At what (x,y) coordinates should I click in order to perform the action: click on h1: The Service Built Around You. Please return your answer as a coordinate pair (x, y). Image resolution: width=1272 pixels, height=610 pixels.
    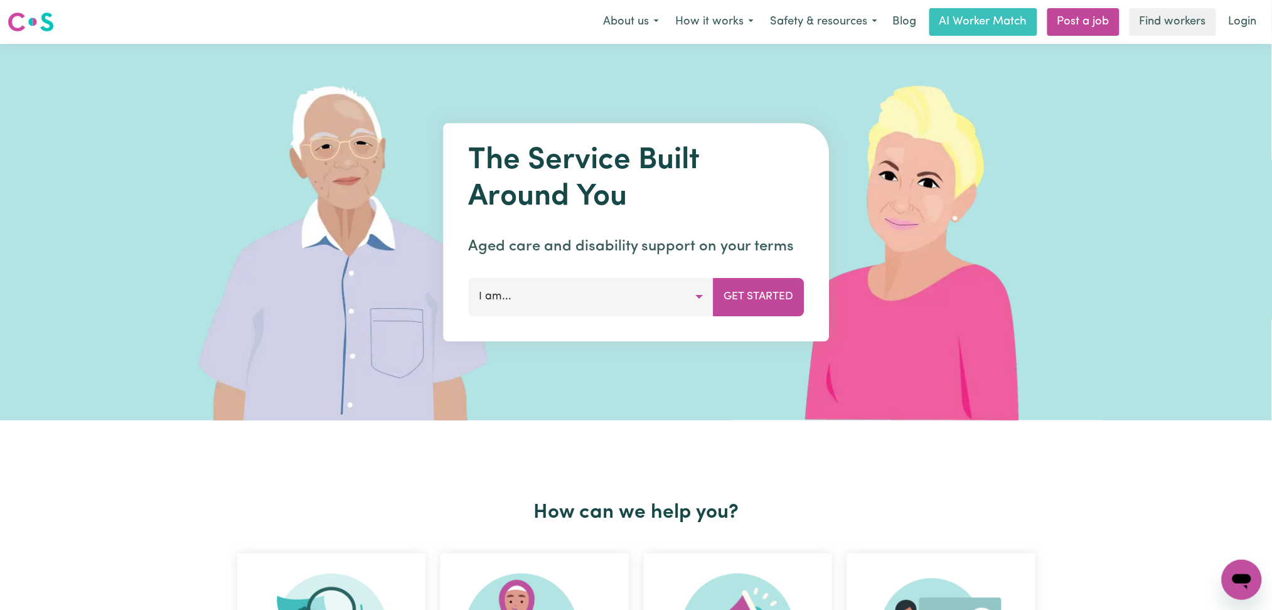
    Looking at the image, I should click on (636, 179).